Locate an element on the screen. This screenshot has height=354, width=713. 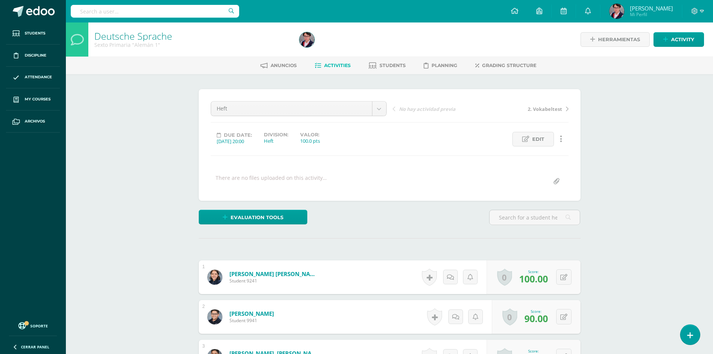
a: Archivos is located at coordinates (33, 121).